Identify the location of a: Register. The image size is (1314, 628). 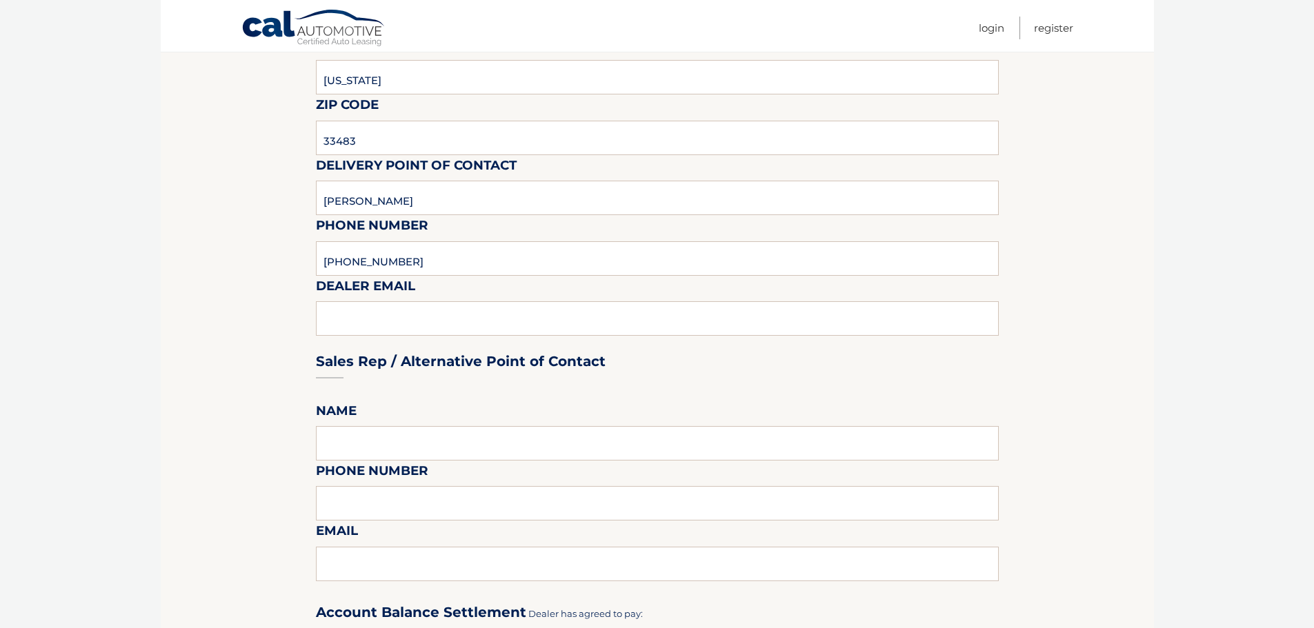
(1053, 28).